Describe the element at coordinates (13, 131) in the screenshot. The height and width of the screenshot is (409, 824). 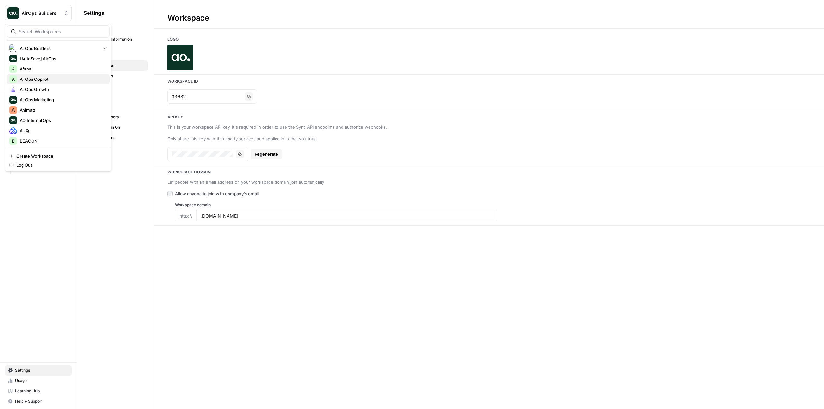
I see `img: AUQ Logo` at that location.